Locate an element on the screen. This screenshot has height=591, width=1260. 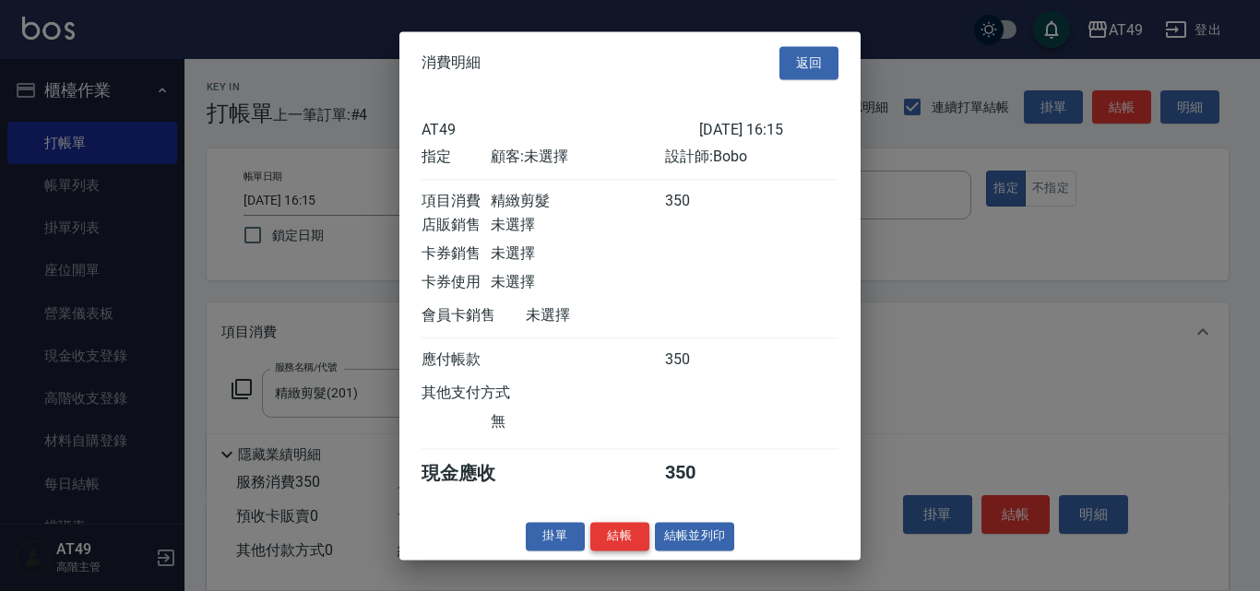
div: AT49 is located at coordinates (560, 129).